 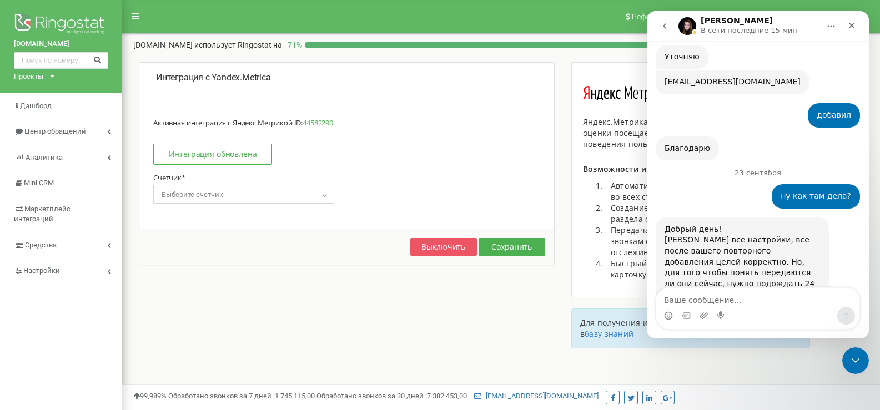 What do you see at coordinates (199, 305) in the screenshot?
I see `button: Отправить сообщение…` at bounding box center [199, 305].